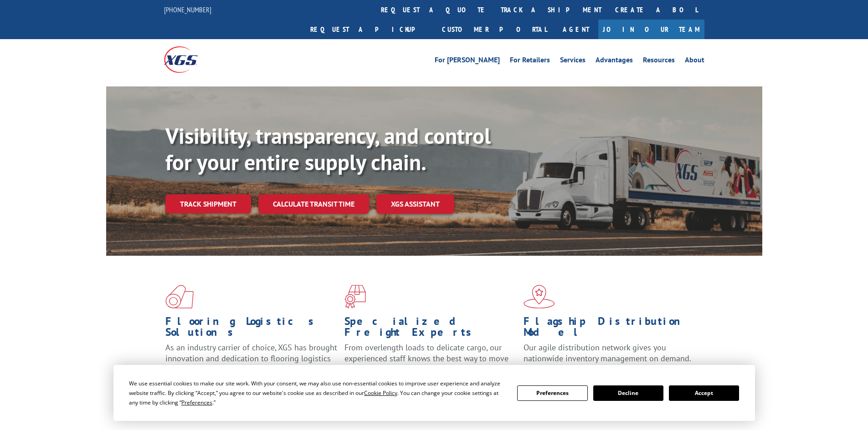 The image size is (868, 430). I want to click on a: Track shipment, so click(208, 204).